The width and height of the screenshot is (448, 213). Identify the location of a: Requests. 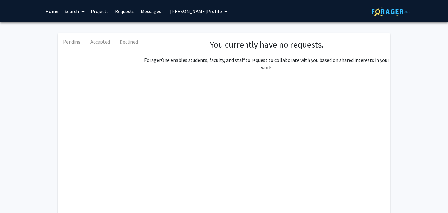
(125, 11).